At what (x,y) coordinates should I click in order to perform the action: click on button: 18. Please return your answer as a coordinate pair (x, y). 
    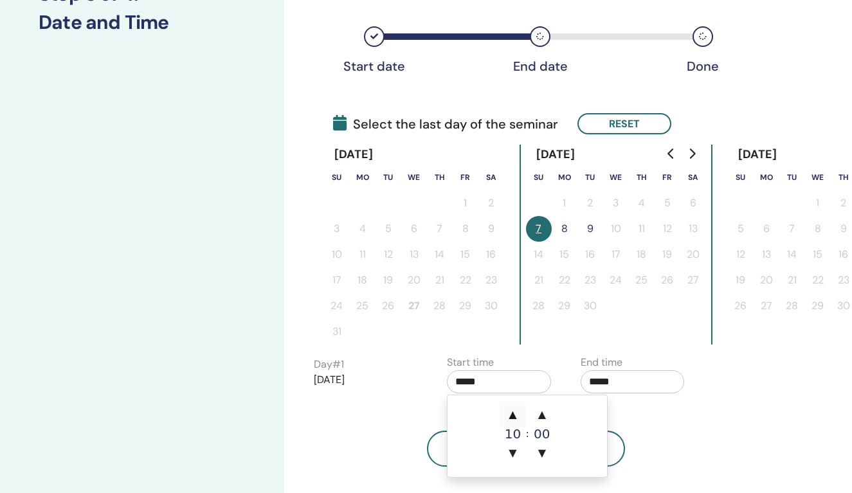
    Looking at the image, I should click on (363, 280).